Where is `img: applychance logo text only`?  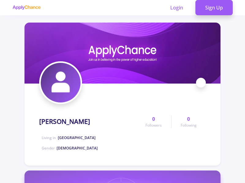 img: applychance logo text only is located at coordinates (26, 8).